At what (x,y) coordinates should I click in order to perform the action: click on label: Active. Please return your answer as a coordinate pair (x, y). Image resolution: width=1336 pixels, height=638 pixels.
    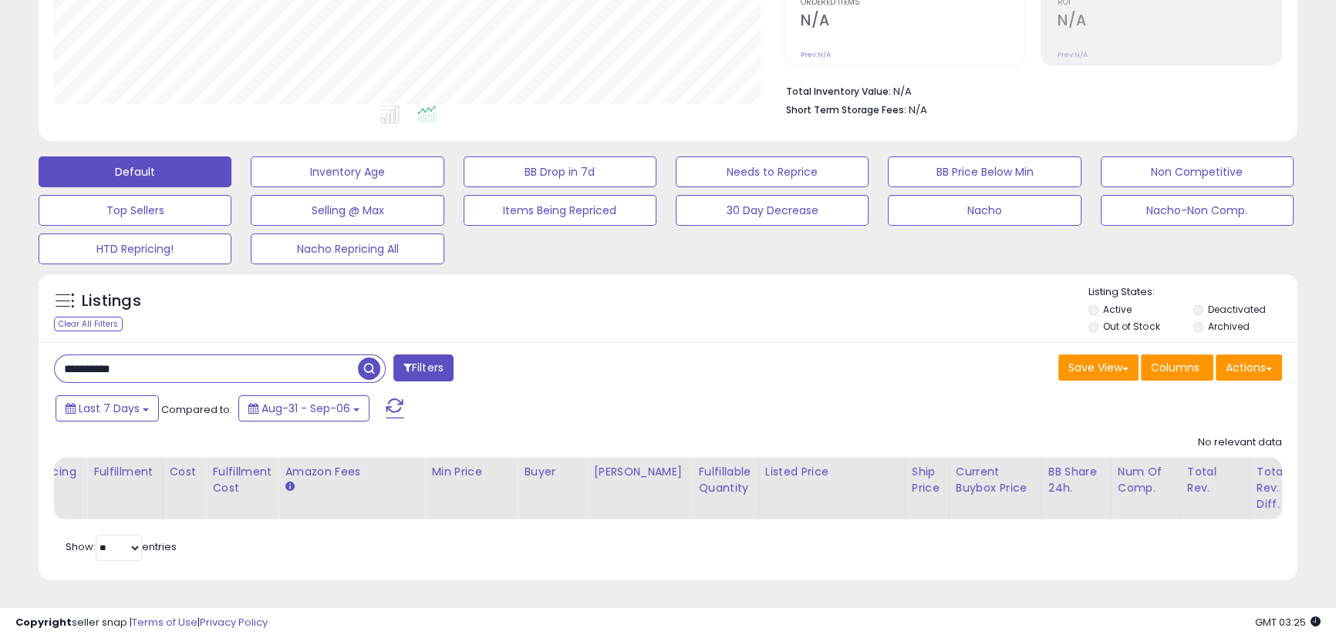
    Looking at the image, I should click on (1117, 309).